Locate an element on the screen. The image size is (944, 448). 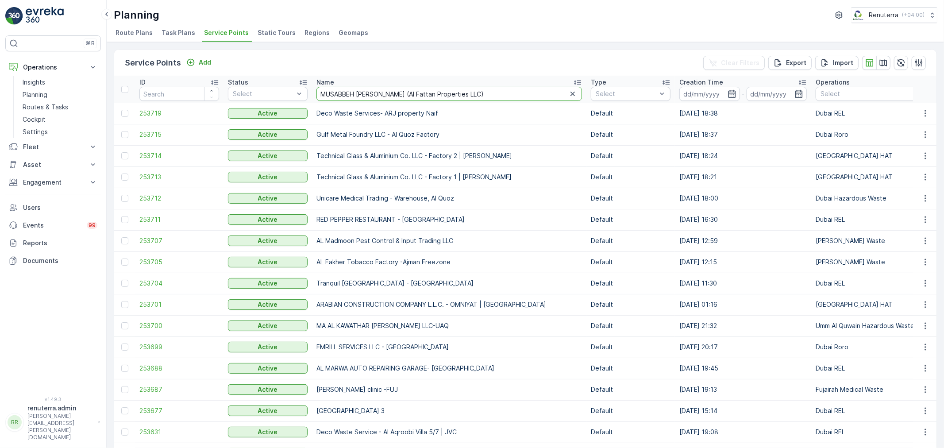
button: Add is located at coordinates (199, 62).